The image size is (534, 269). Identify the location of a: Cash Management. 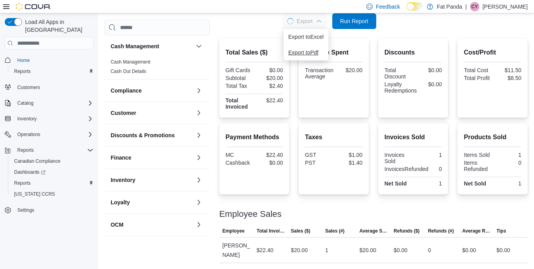
(130, 62).